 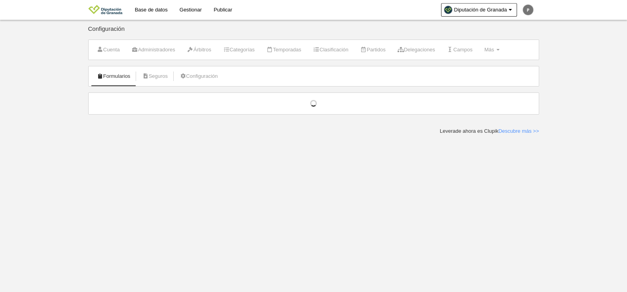 What do you see at coordinates (448, 10) in the screenshot?
I see `img: Oa6SvBRBA39l.30x30.jpg` at bounding box center [448, 10].